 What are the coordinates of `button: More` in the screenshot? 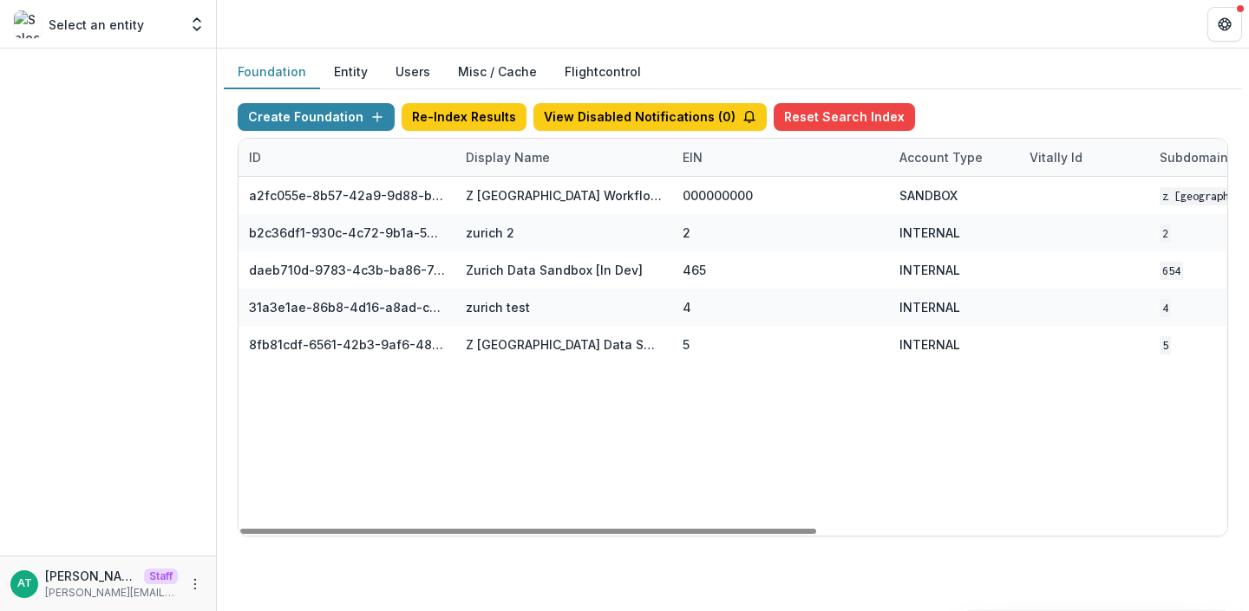 It's located at (195, 584).